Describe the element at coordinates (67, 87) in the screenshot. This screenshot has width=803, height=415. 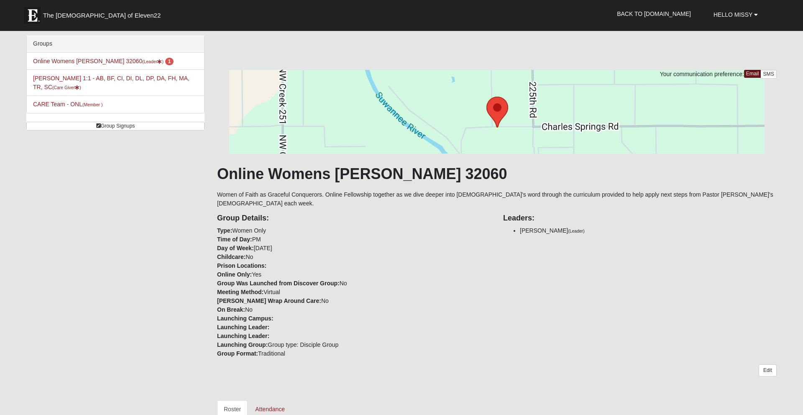
I see `small: (Care Giver )` at that location.